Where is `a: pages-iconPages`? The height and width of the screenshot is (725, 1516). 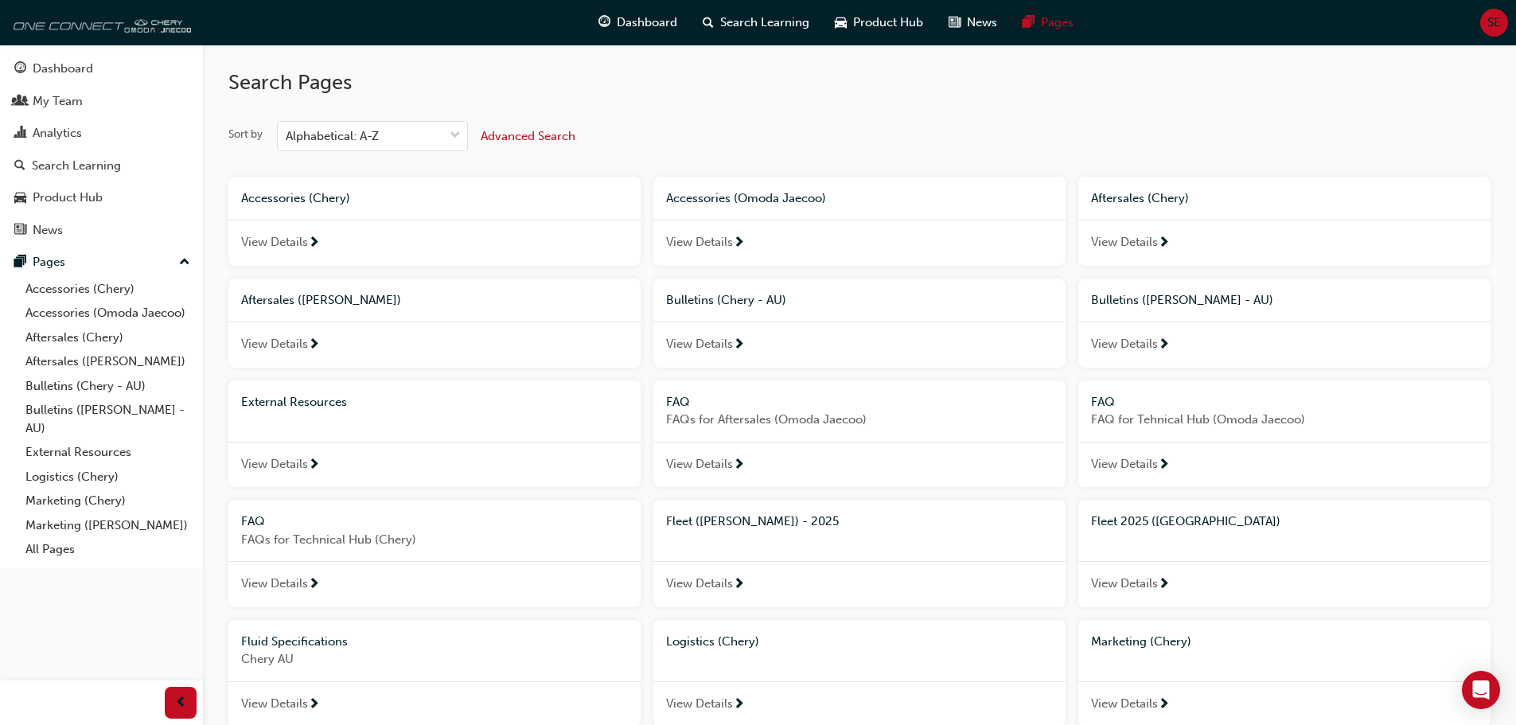 a: pages-iconPages is located at coordinates (1048, 22).